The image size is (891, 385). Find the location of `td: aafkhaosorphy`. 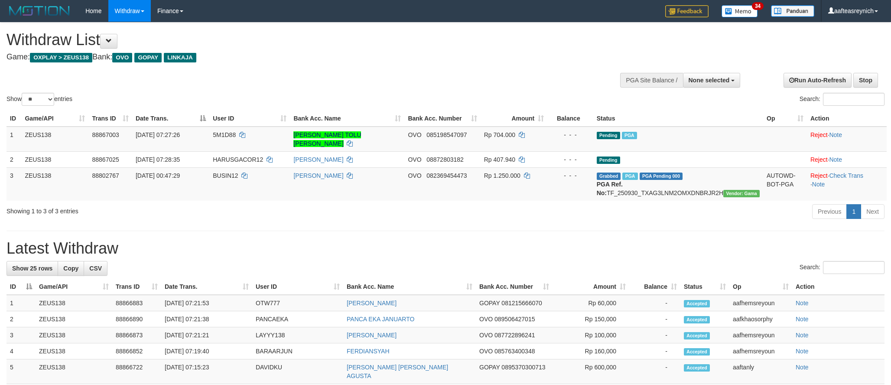

td: aafkhaosorphy is located at coordinates (761, 319).